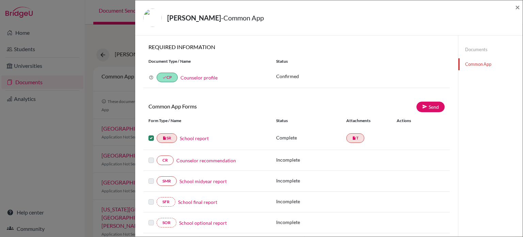  I want to click on a: School final report, so click(198, 202).